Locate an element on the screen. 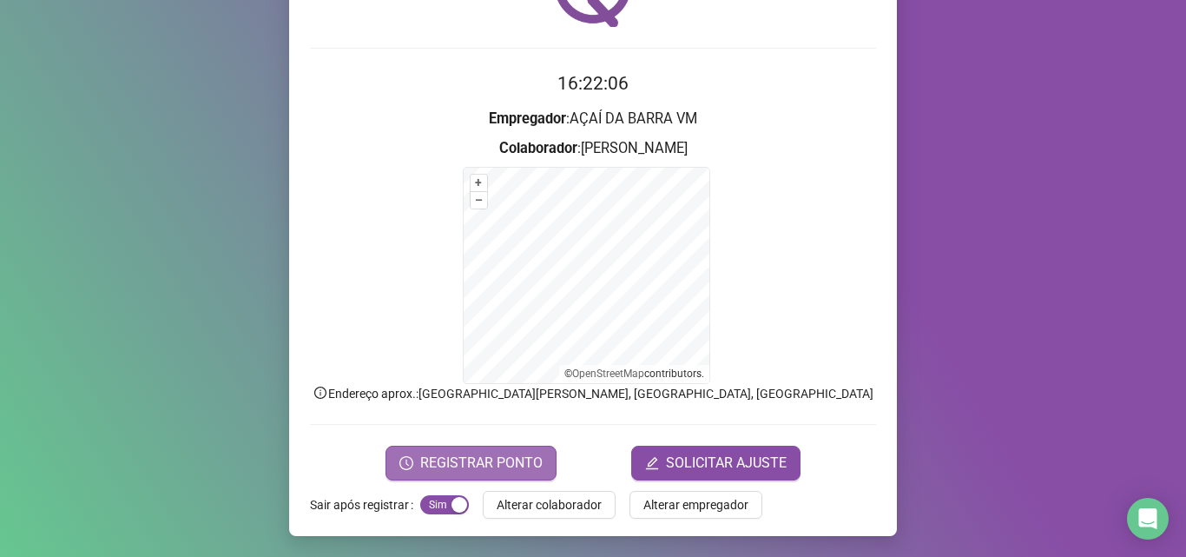 The image size is (1186, 557). strong: Empregador is located at coordinates (527, 118).